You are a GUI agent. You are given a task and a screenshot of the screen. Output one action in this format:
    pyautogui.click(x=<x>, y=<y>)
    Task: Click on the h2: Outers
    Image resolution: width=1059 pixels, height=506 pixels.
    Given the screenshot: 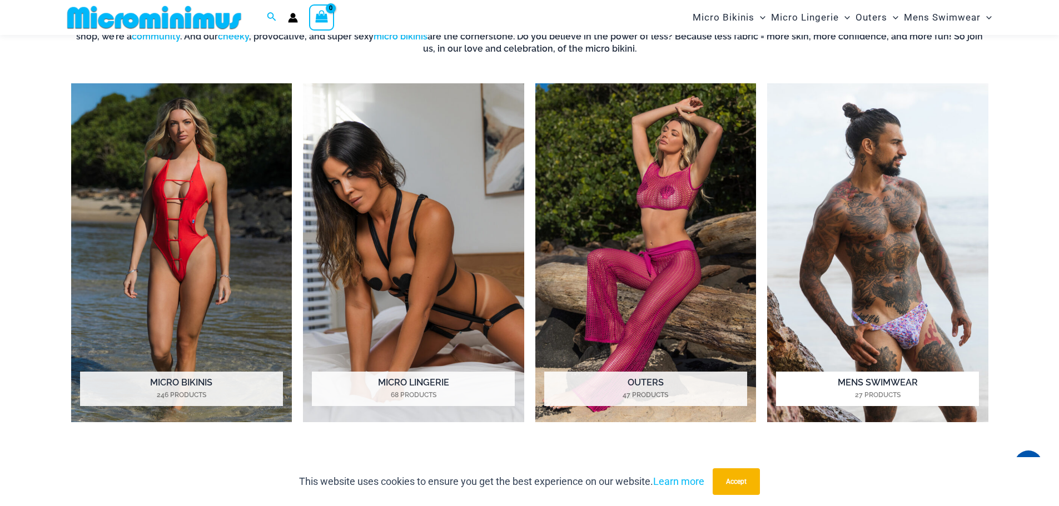 What is the action you would take?
    pyautogui.click(x=645, y=389)
    